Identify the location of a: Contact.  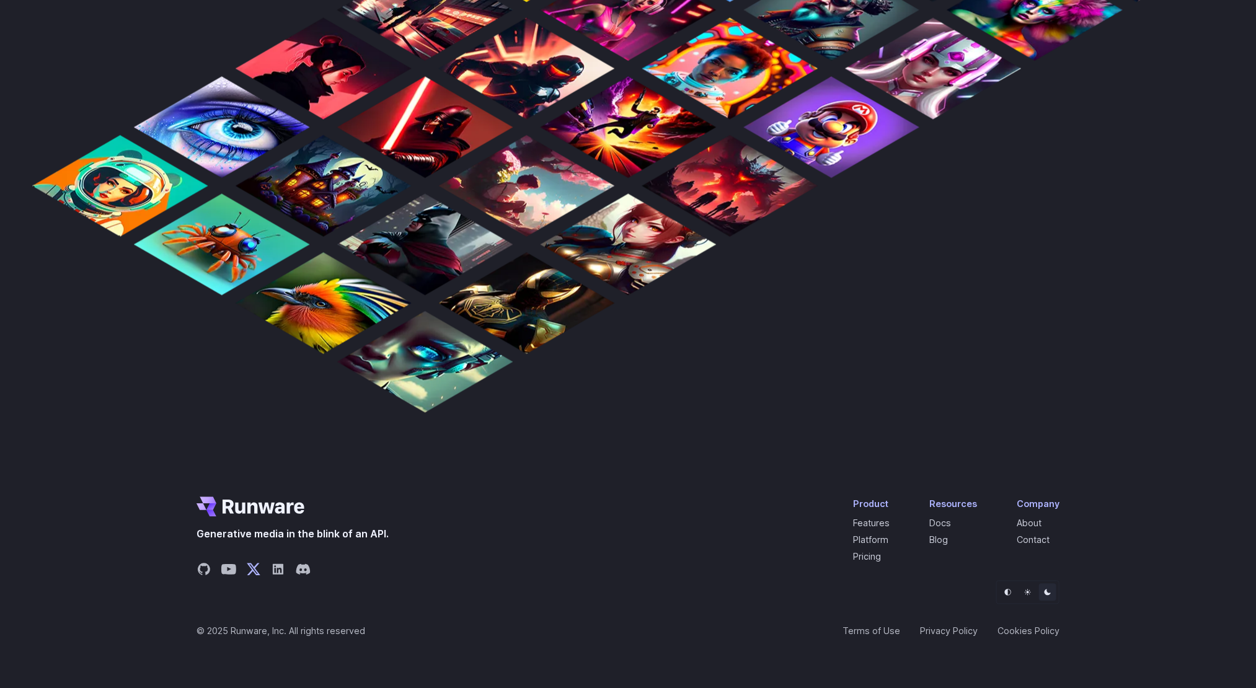
(1033, 540).